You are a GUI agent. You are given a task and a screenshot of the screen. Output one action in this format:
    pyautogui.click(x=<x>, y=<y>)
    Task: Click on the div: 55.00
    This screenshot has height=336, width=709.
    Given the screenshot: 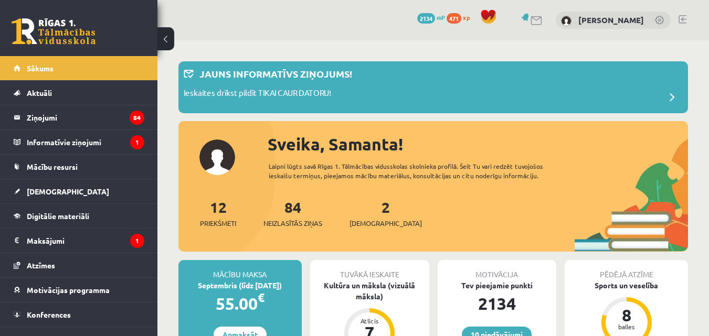 What is the action you would take?
    pyautogui.click(x=240, y=304)
    